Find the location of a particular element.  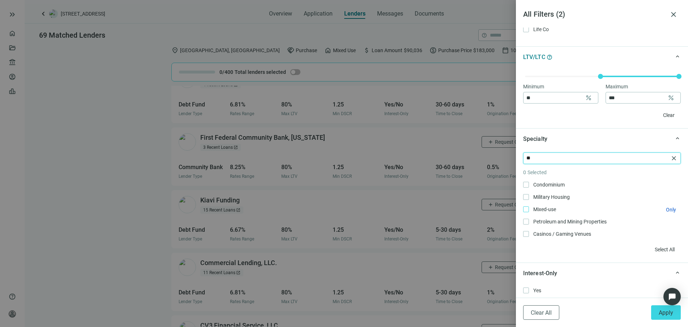

button: Apply is located at coordinates (666, 312).